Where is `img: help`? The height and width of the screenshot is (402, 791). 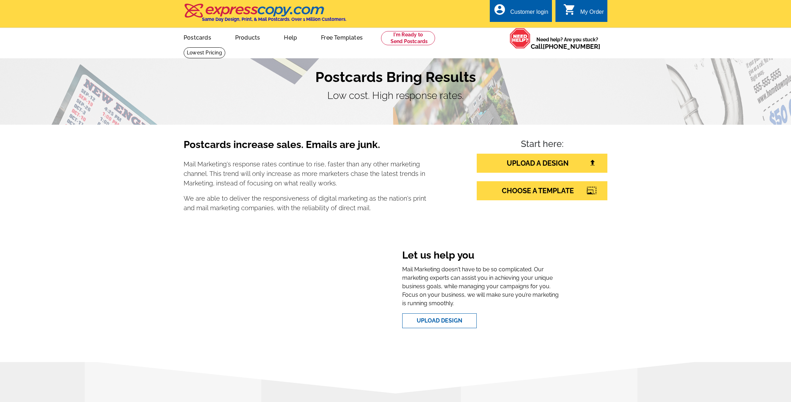 img: help is located at coordinates (520, 38).